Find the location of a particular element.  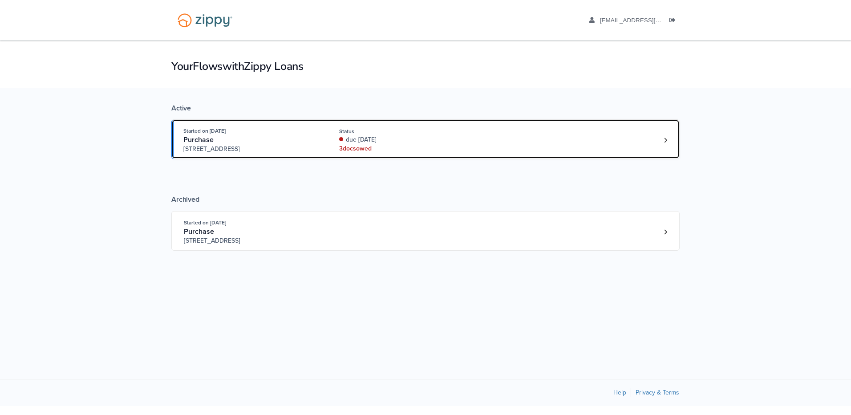

h1: Your Flows with Zippy Loans is located at coordinates (425, 66).